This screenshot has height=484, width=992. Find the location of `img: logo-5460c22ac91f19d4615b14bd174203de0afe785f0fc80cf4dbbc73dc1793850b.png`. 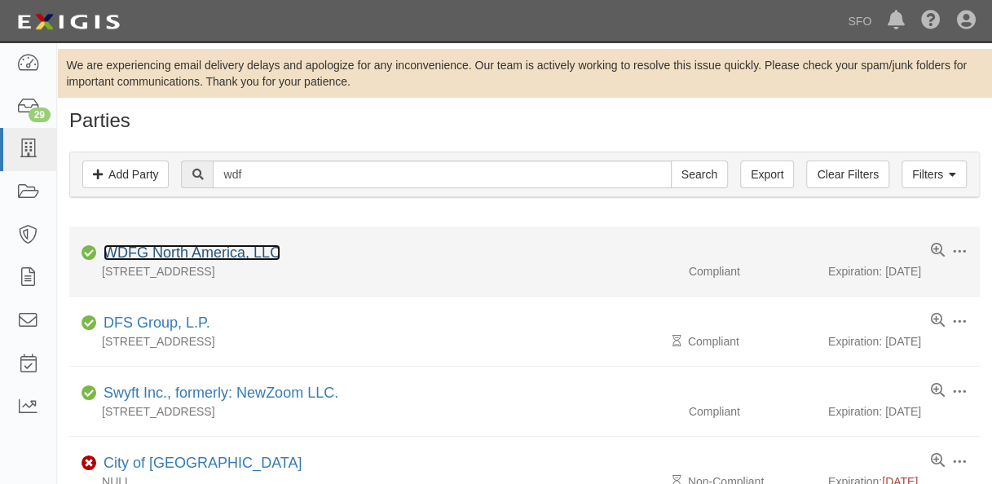

img: logo-5460c22ac91f19d4615b14bd174203de0afe785f0fc80cf4dbbc73dc1793850b.png is located at coordinates (68, 22).